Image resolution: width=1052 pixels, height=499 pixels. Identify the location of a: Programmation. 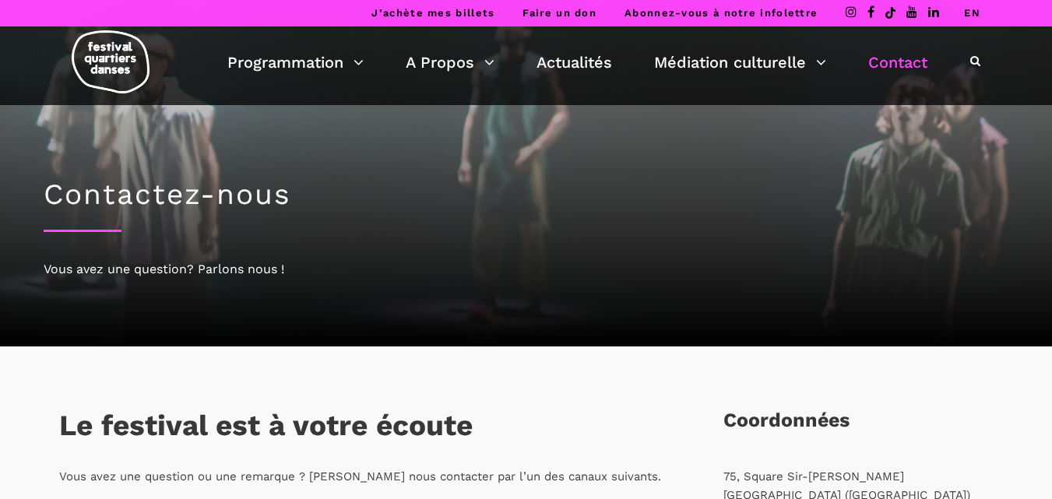
(295, 62).